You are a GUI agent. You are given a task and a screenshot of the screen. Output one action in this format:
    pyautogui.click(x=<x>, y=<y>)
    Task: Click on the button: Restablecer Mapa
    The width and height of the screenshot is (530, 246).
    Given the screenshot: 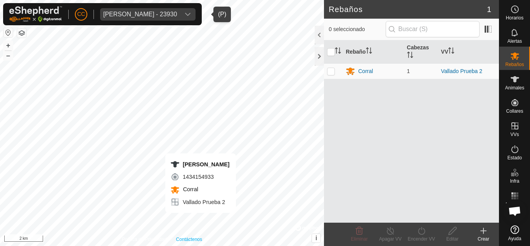 What is the action you would take?
    pyautogui.click(x=8, y=33)
    